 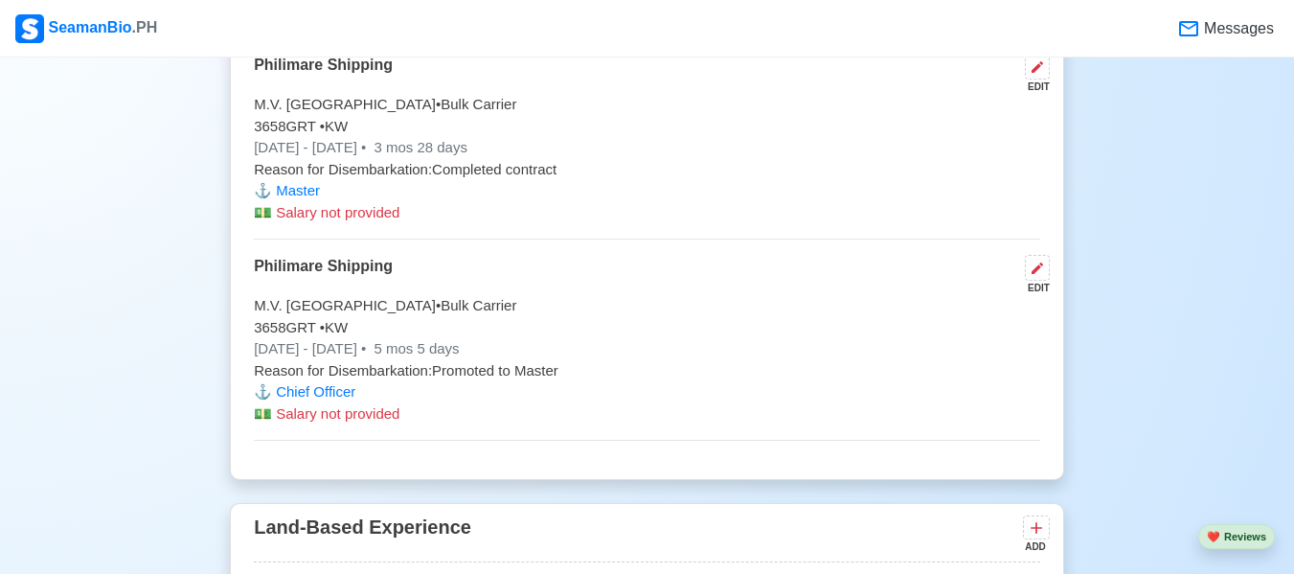 I want to click on span: Land-Based Experience, so click(x=362, y=527).